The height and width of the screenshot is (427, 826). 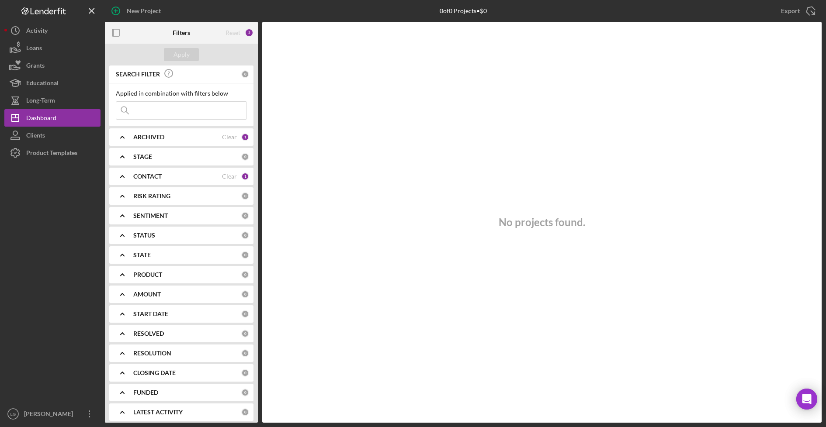 I want to click on div: 0 of 0 Projects • $0, so click(x=463, y=11).